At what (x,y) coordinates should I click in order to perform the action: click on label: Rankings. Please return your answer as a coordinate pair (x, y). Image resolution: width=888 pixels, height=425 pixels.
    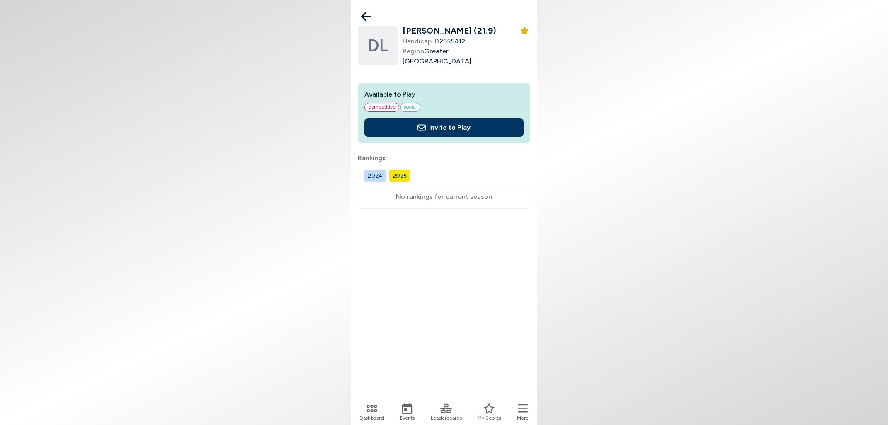
    Looking at the image, I should click on (444, 158).